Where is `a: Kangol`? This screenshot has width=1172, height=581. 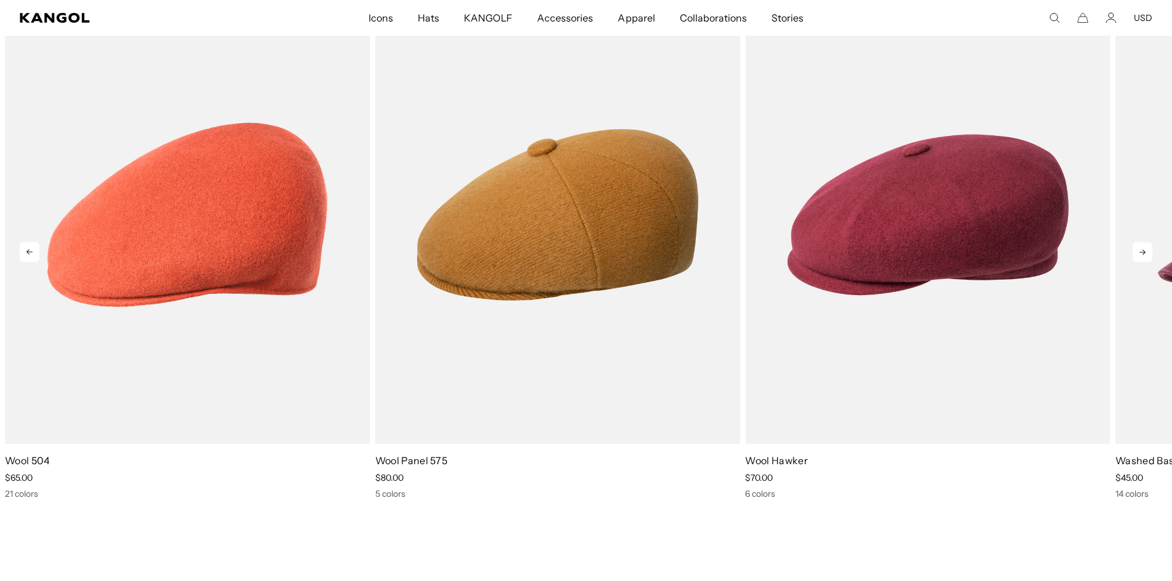
a: Kangol is located at coordinates (132, 18).